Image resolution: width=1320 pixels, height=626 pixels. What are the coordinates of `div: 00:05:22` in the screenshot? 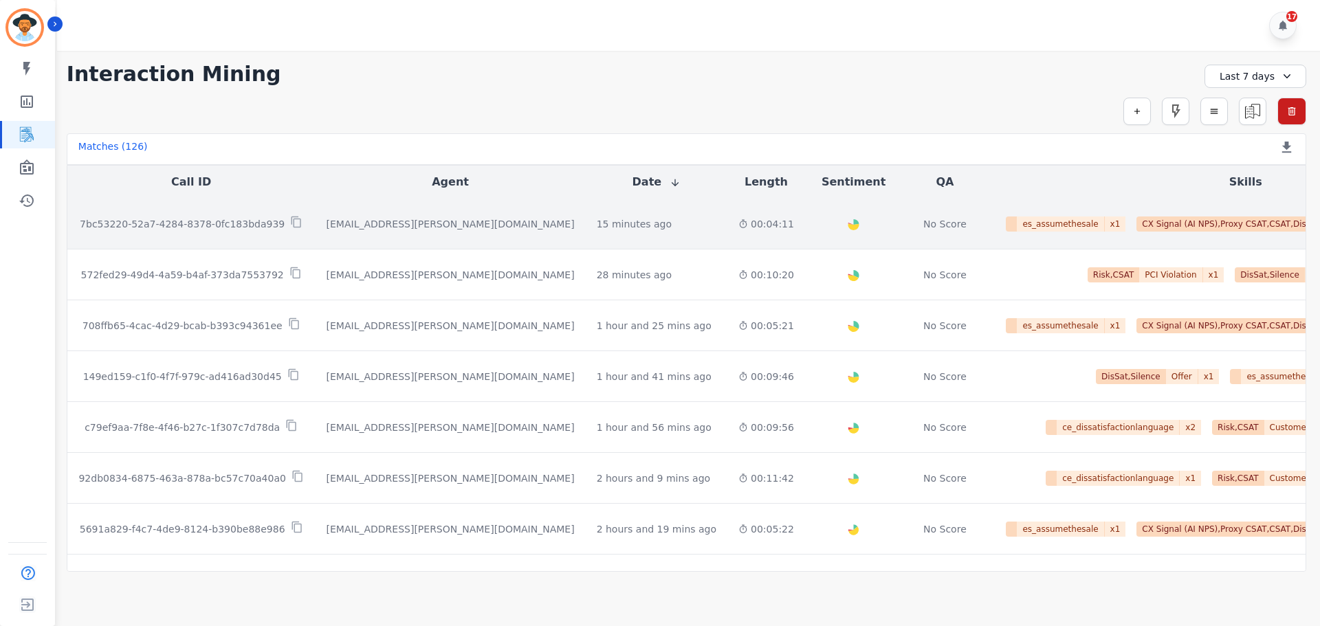 It's located at (766, 529).